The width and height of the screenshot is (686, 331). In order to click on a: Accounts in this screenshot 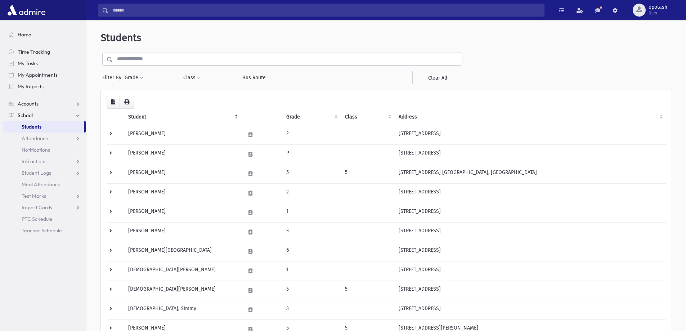, I will do `click(44, 104)`.